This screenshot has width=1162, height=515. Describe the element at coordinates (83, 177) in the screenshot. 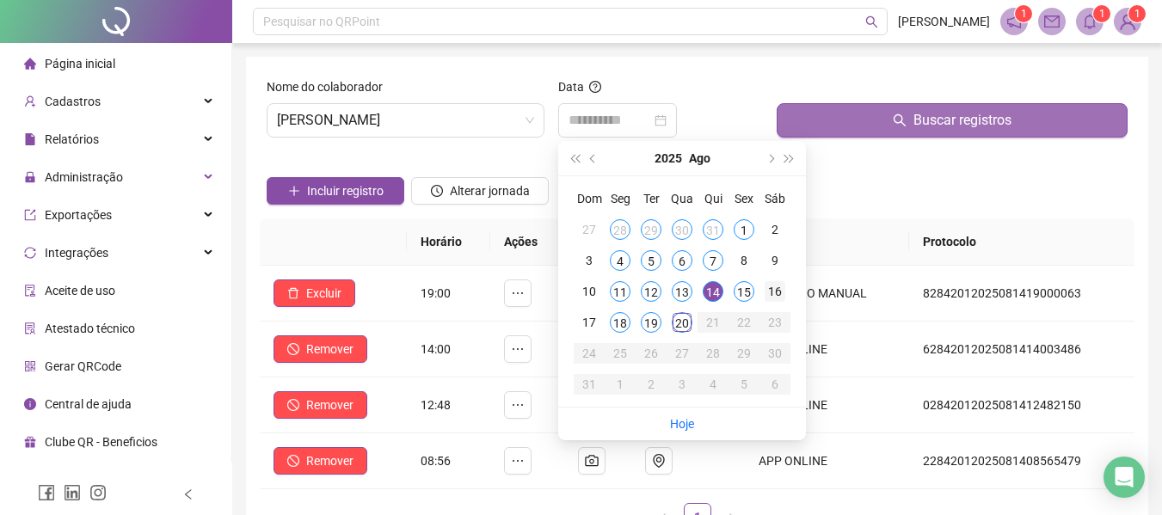

I see `span: Administração` at that location.